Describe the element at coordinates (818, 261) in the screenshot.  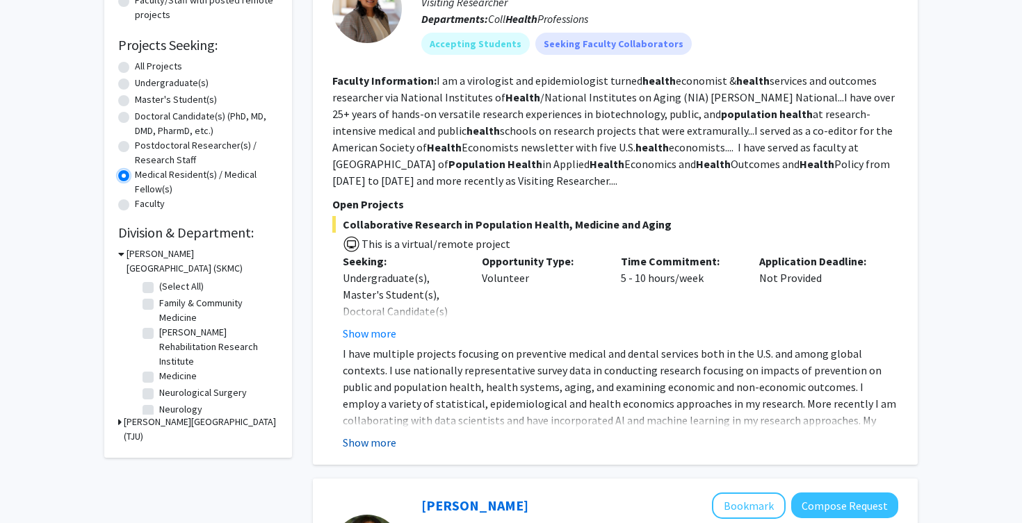
I see `p: Application Deadline:` at that location.